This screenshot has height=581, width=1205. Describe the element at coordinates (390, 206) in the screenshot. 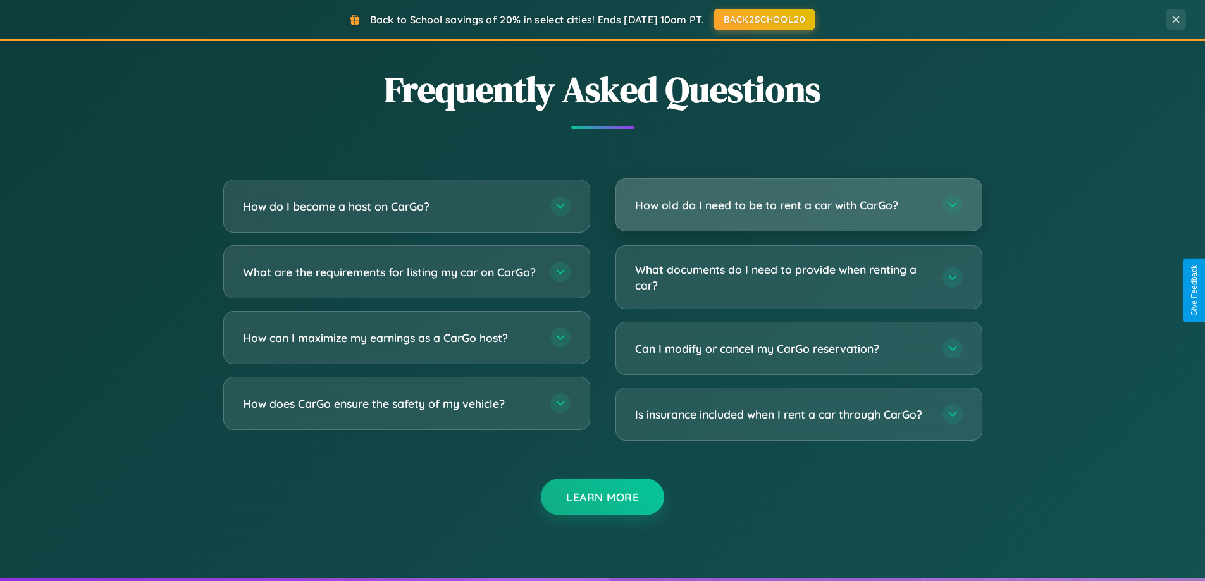

I see `h3: How do I become a host on CarGo?` at that location.